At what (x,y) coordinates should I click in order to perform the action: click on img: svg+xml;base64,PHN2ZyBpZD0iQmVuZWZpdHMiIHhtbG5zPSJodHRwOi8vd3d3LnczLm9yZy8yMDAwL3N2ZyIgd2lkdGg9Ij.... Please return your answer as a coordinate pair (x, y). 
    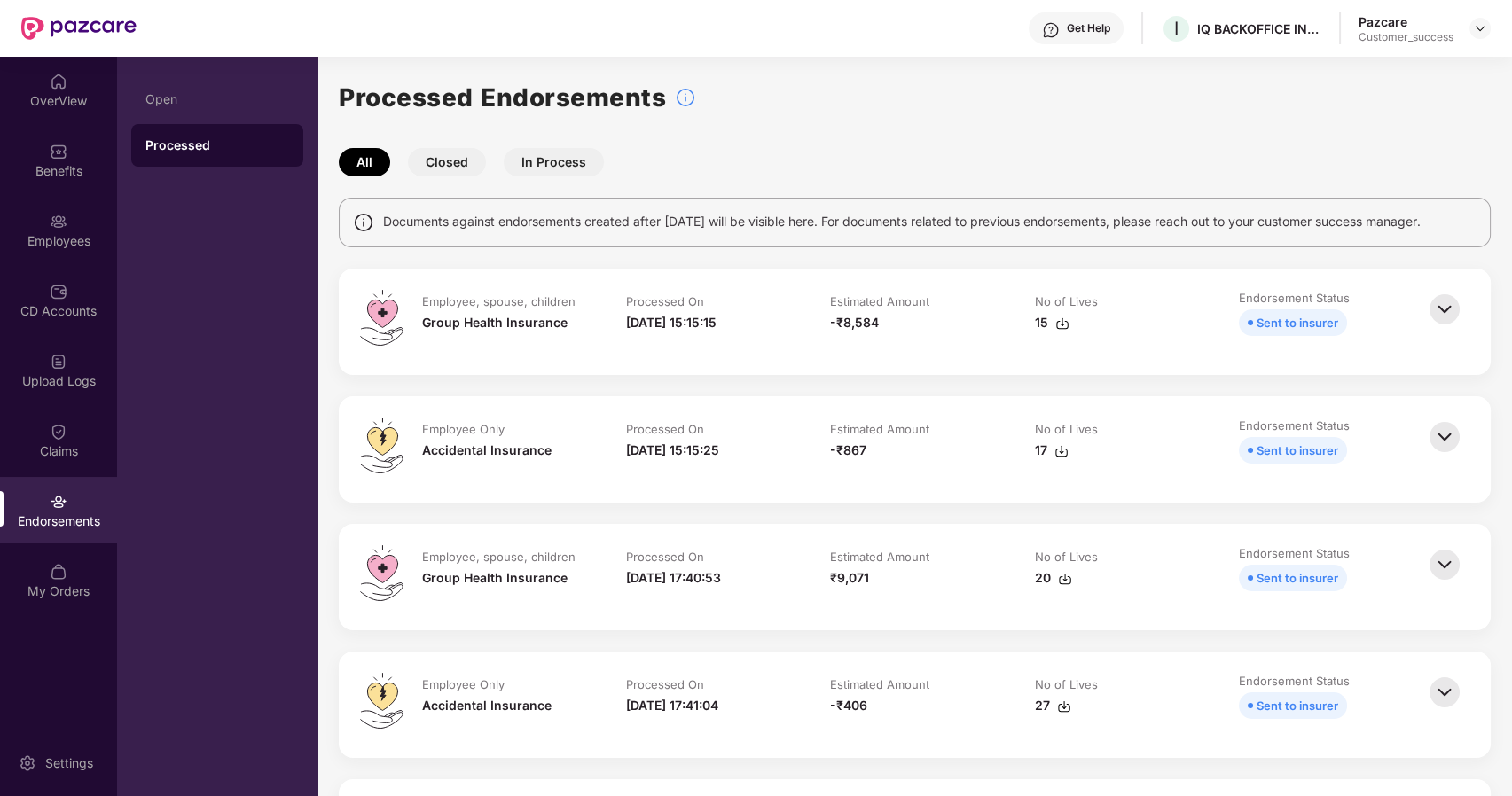
    Looking at the image, I should click on (59, 151).